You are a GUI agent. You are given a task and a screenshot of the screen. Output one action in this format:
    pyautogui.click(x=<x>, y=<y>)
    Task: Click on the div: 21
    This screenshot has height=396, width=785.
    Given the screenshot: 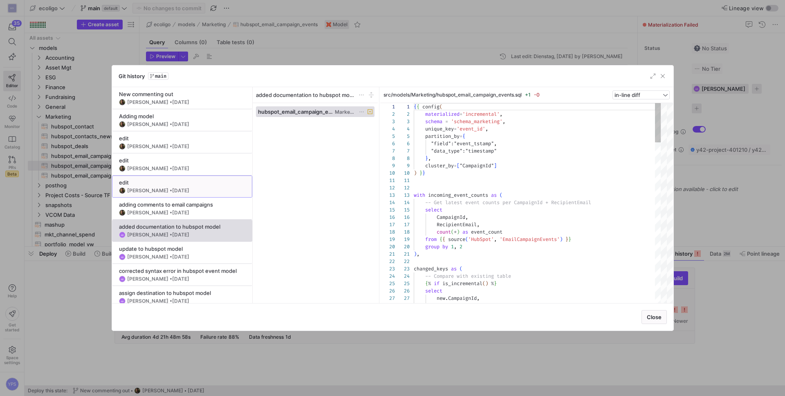 What is the action you would take?
    pyautogui.click(x=402, y=254)
    